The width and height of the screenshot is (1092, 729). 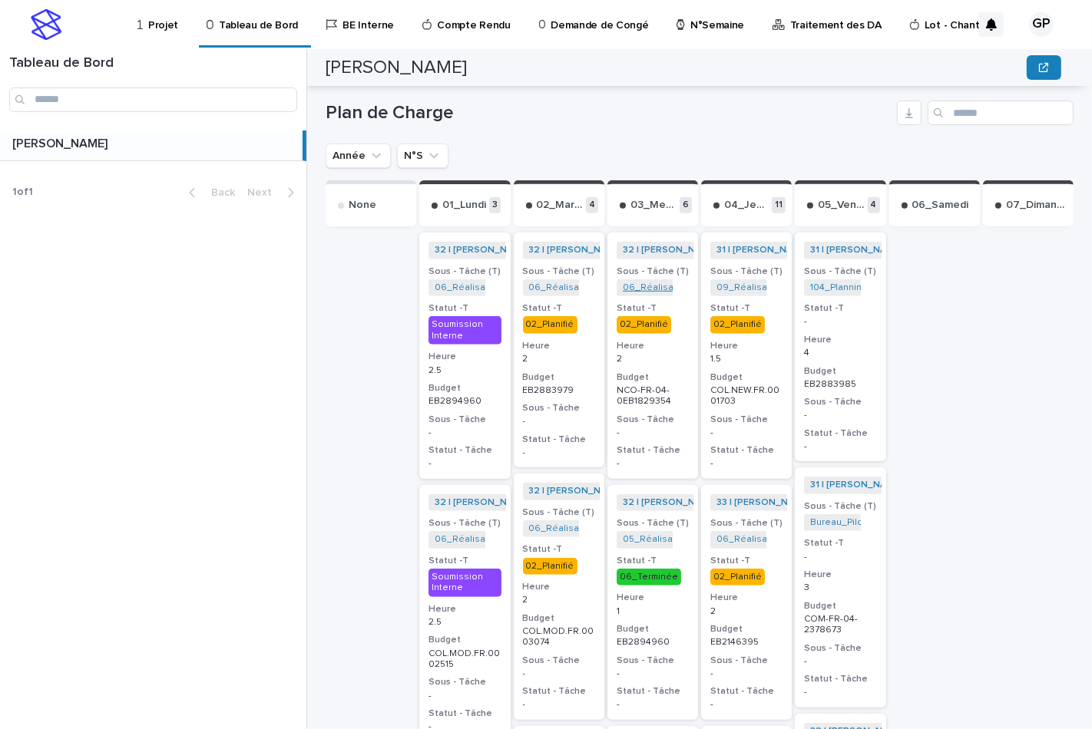 I want to click on p: EB2883979, so click(x=559, y=391).